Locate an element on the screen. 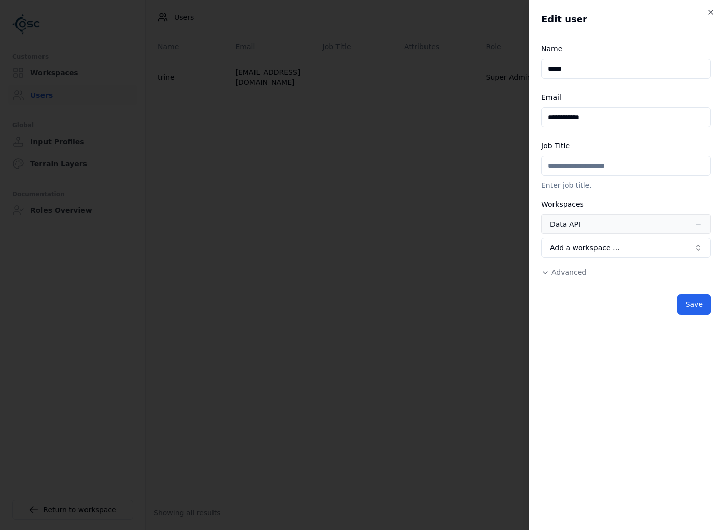 The image size is (723, 530). label: Name is located at coordinates (551, 49).